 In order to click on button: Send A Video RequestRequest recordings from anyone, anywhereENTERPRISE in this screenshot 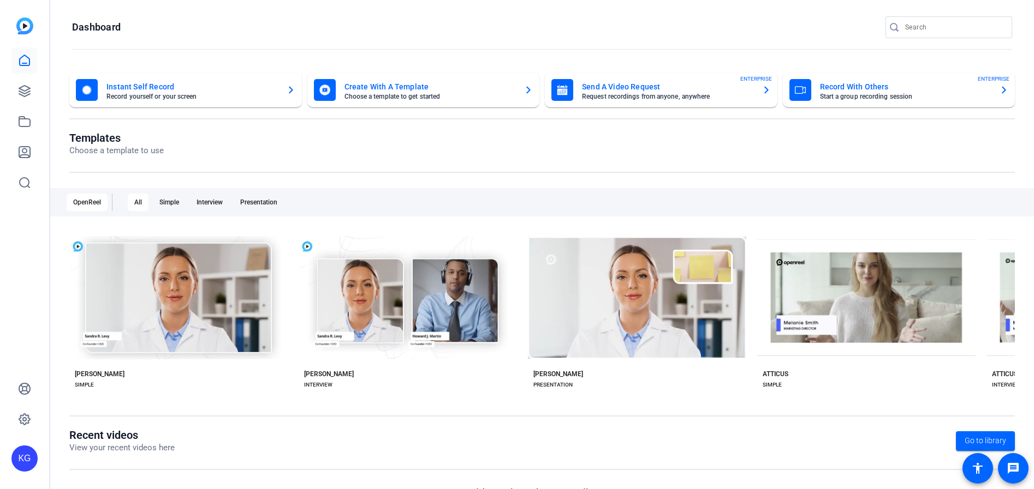, I will do `click(661, 90)`.